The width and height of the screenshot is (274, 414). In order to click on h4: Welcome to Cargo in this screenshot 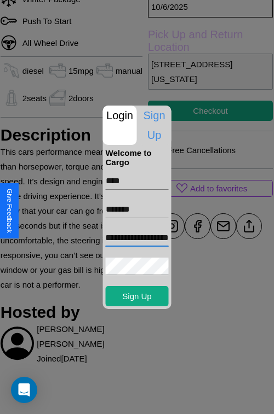, I will do `click(137, 158)`.